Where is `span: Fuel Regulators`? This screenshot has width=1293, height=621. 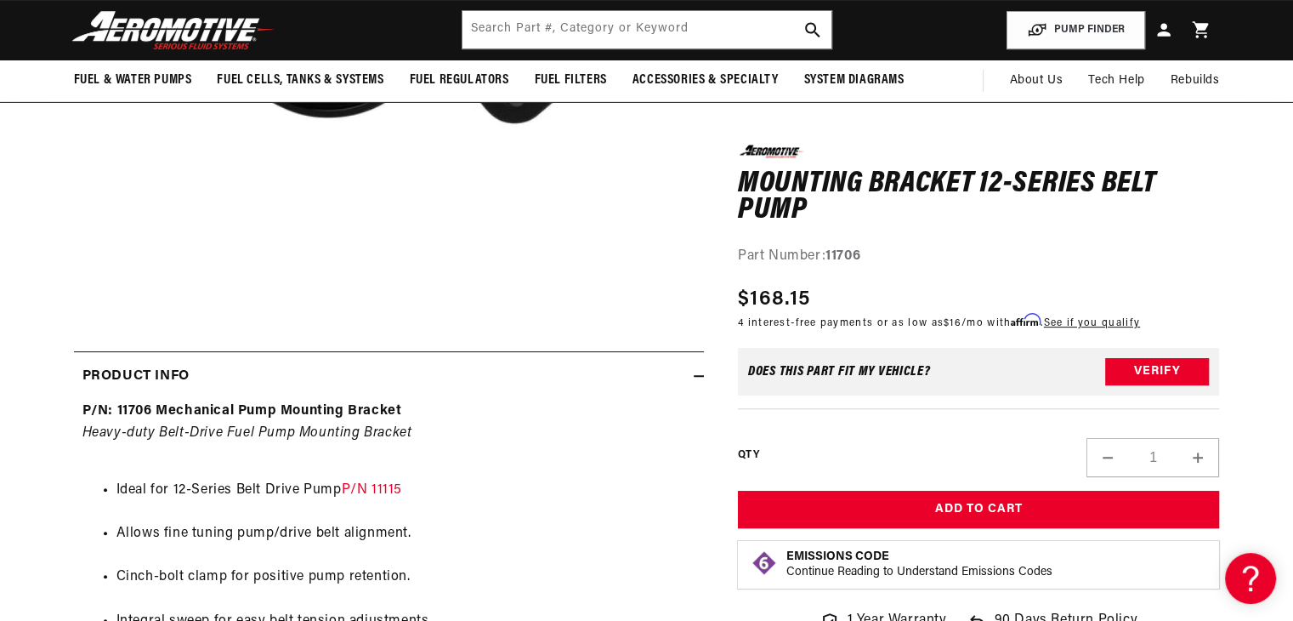 span: Fuel Regulators is located at coordinates (459, 80).